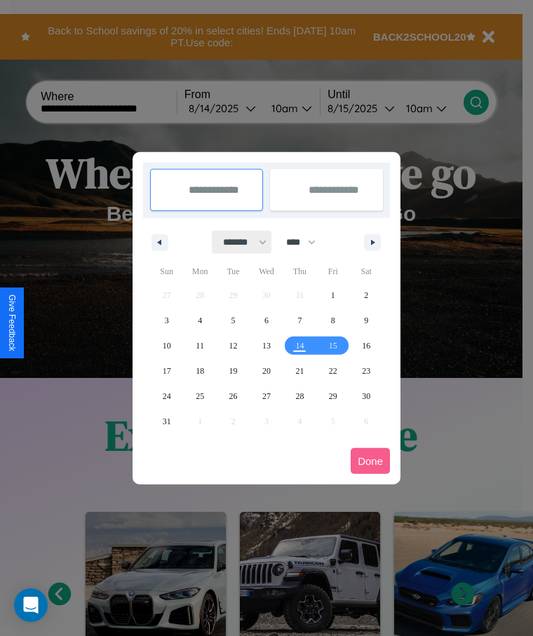 The image size is (533, 636). I want to click on button: 16, so click(366, 346).